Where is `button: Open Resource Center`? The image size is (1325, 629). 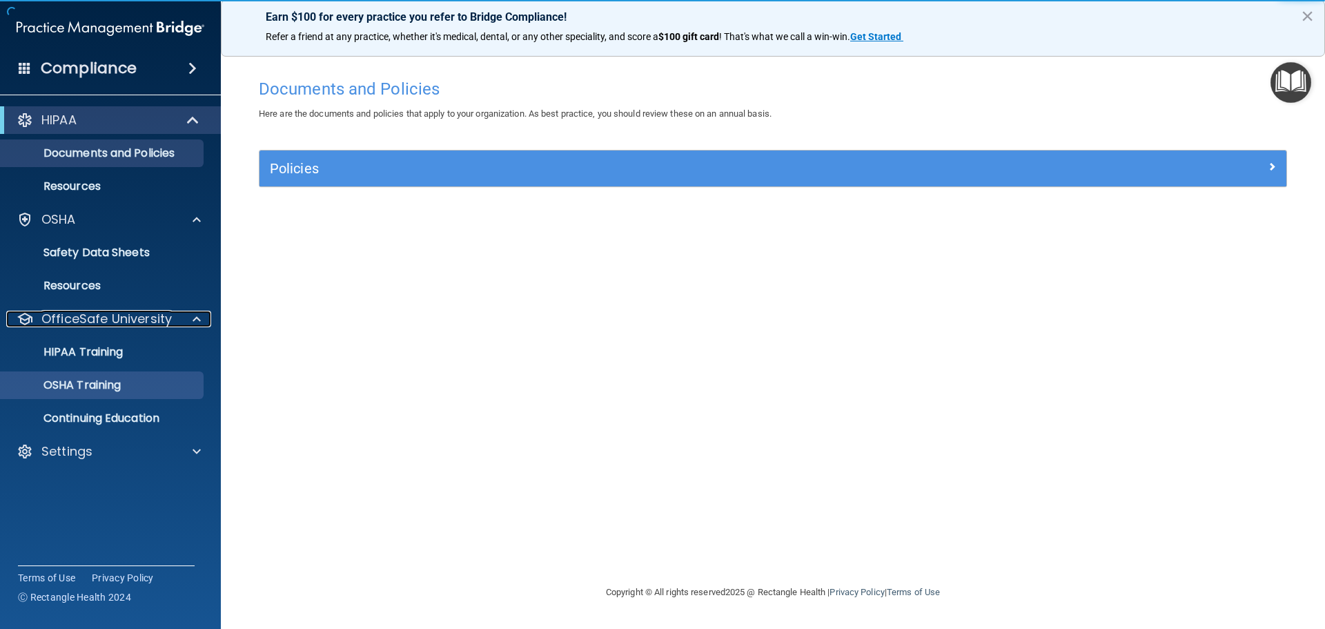 button: Open Resource Center is located at coordinates (1290, 82).